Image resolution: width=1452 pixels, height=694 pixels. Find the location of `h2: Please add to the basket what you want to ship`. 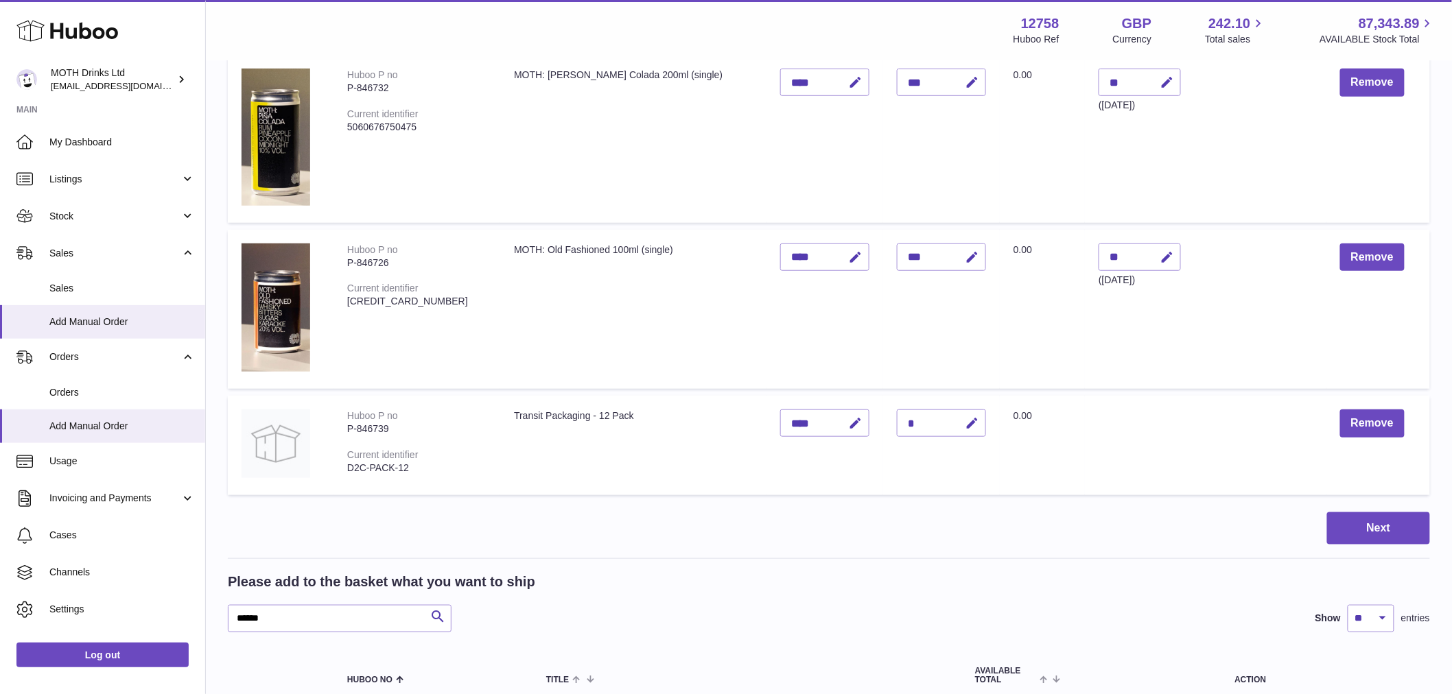

h2: Please add to the basket what you want to ship is located at coordinates (382, 582).